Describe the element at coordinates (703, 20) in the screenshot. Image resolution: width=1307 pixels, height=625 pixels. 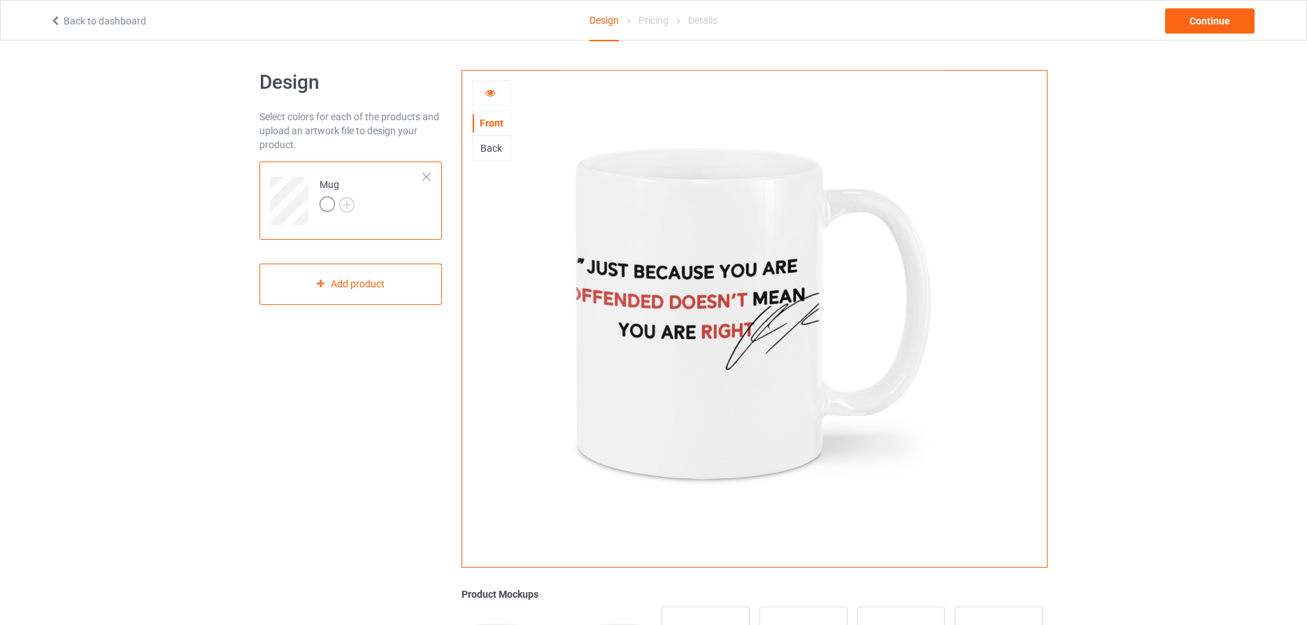
I see `div: Details` at that location.